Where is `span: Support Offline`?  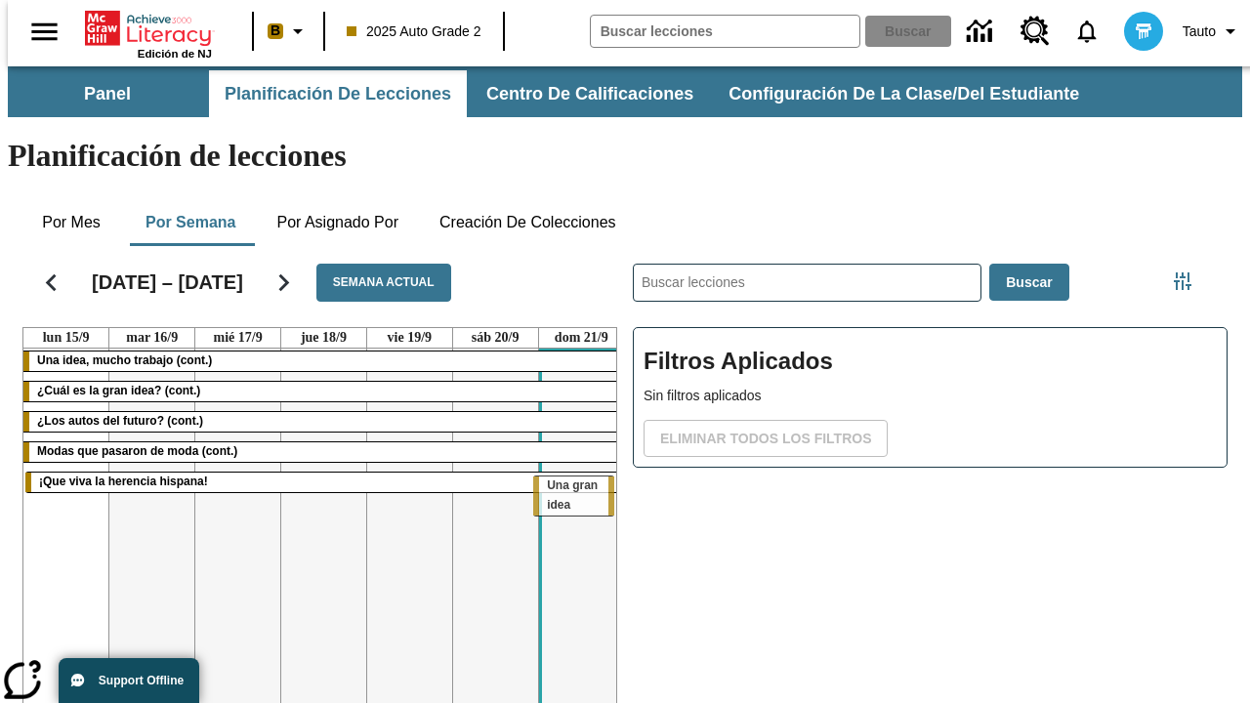 span: Support Offline is located at coordinates (141, 681).